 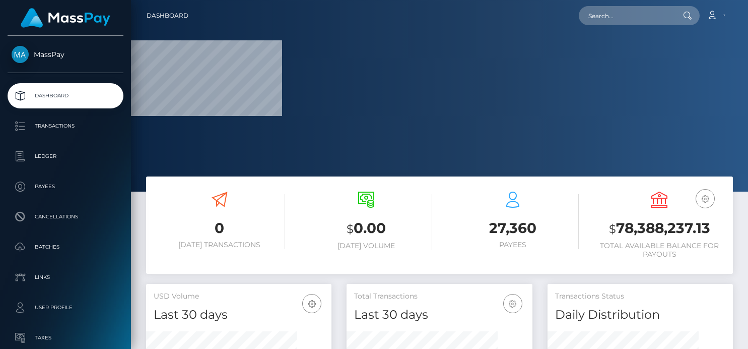 What do you see at coordinates (513, 228) in the screenshot?
I see `h3: 27,360` at bounding box center [513, 228].